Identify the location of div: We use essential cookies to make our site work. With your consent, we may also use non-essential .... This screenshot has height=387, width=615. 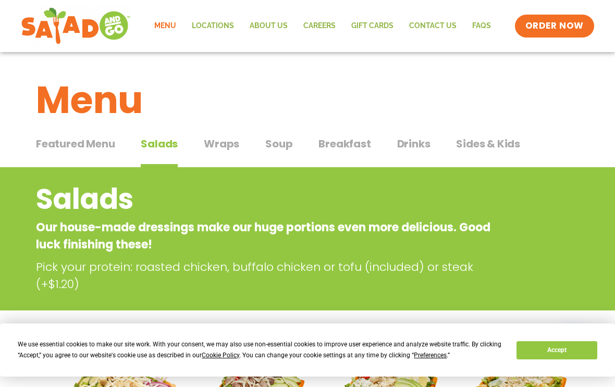
(261, 350).